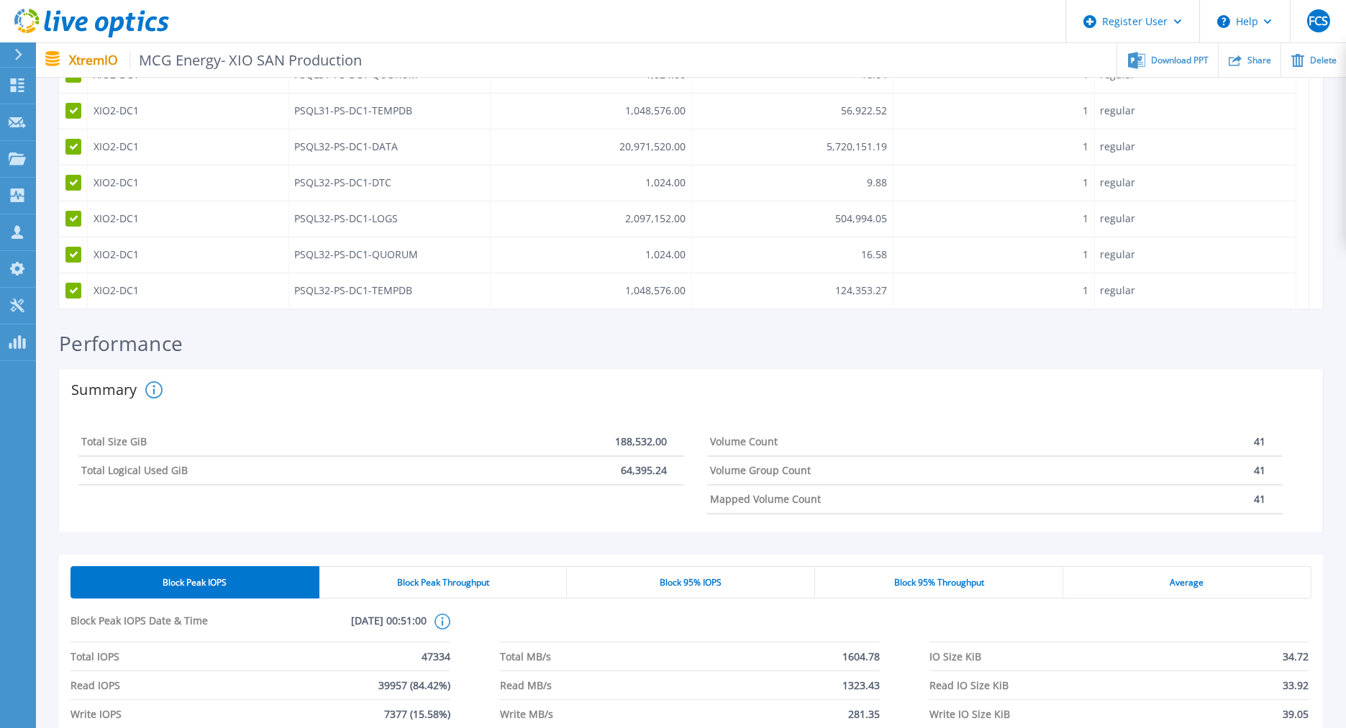 The height and width of the screenshot is (728, 1346). I want to click on div: 20,971,520.00, so click(652, 147).